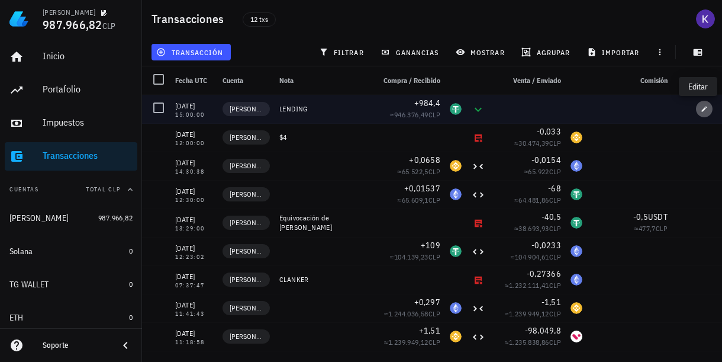  I want to click on span: +984,4, so click(428, 103).